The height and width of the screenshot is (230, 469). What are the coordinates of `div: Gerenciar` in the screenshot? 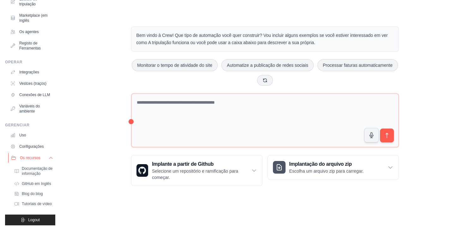 It's located at (30, 125).